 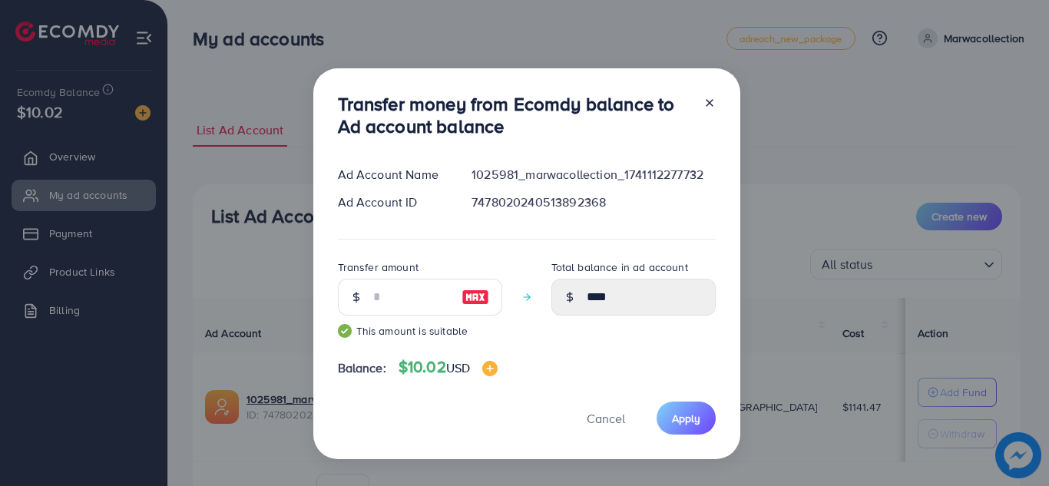 I want to click on span: Apply, so click(x=686, y=419).